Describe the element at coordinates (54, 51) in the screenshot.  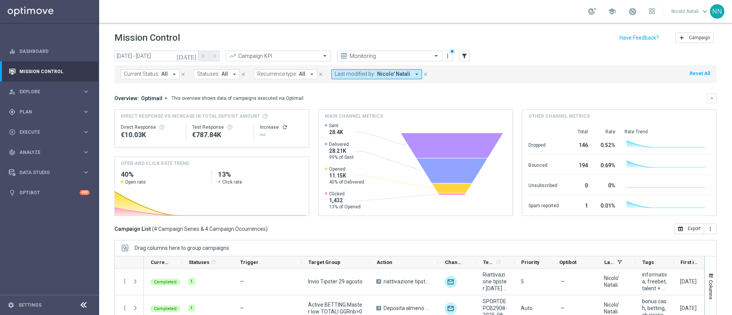
I see `a: Dashboard` at that location.